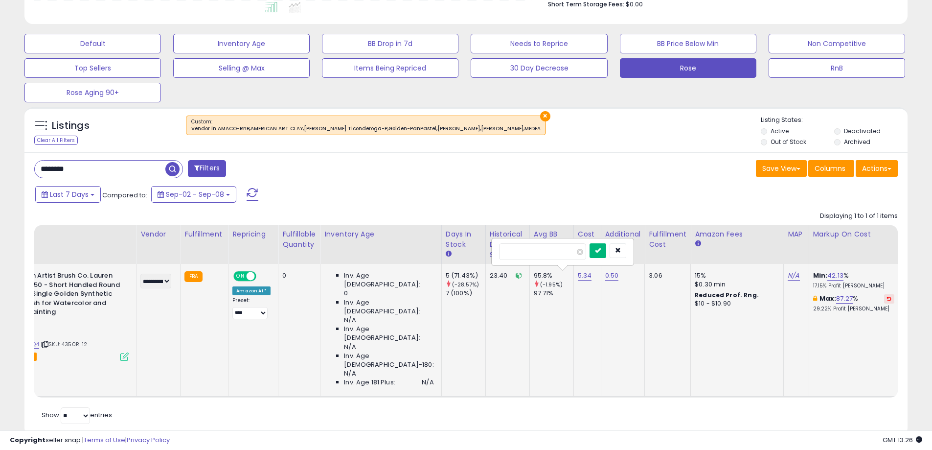 The height and width of the screenshot is (450, 932). What do you see at coordinates (552, 284) in the screenshot?
I see `small: (-1.95%)` at bounding box center [552, 284].